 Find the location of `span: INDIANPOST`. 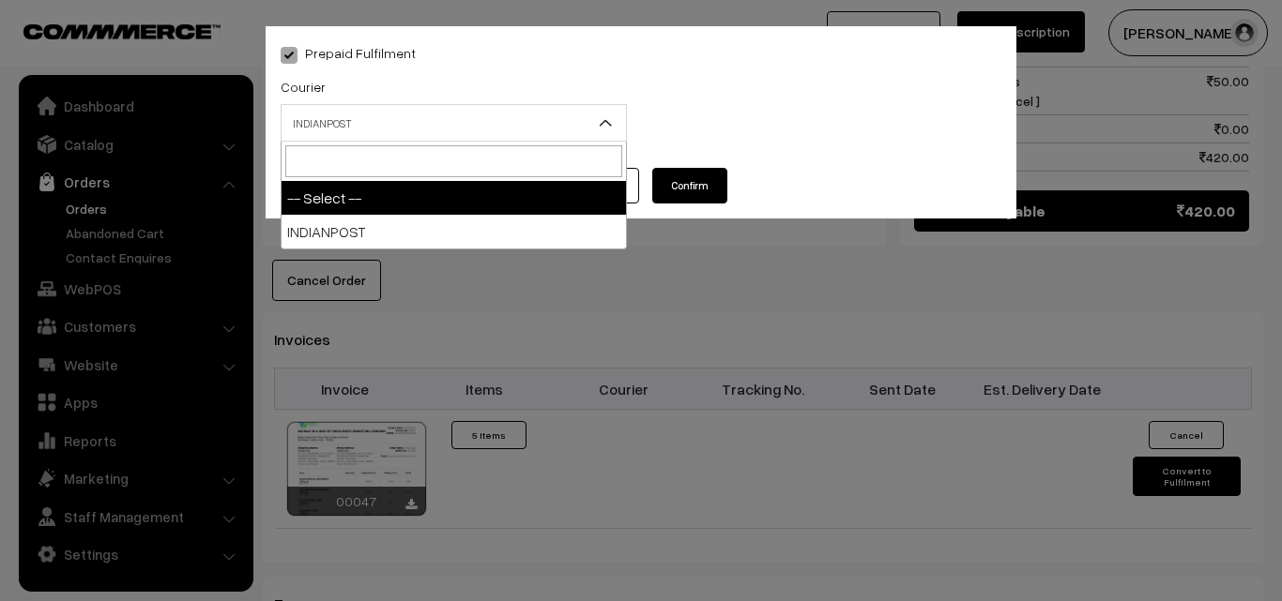

span: INDIANPOST is located at coordinates (453, 123).